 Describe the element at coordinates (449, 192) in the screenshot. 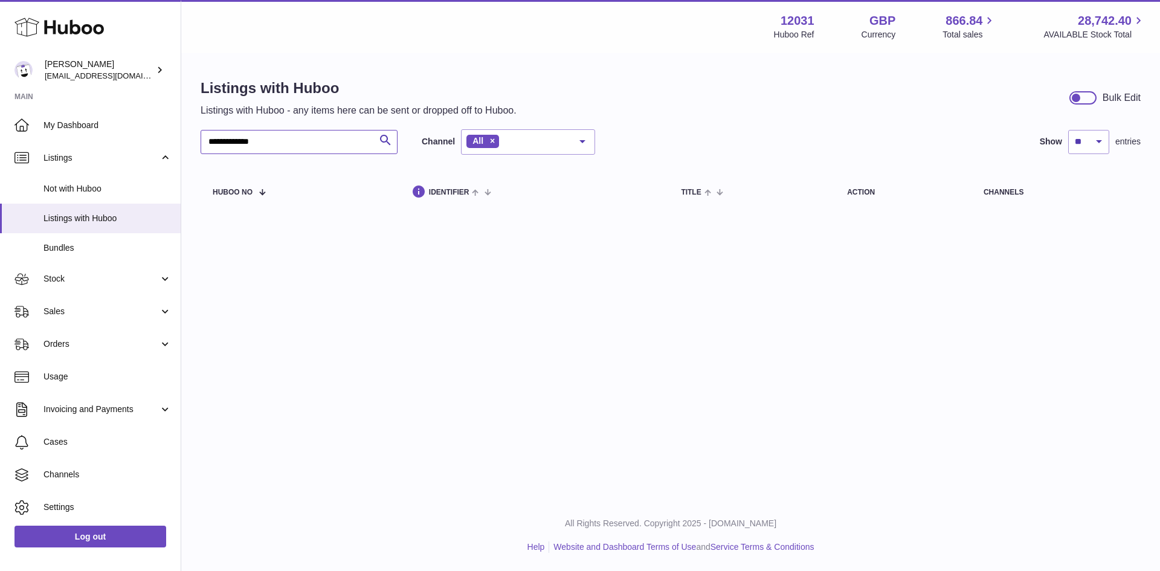

I see `span: identifier` at that location.